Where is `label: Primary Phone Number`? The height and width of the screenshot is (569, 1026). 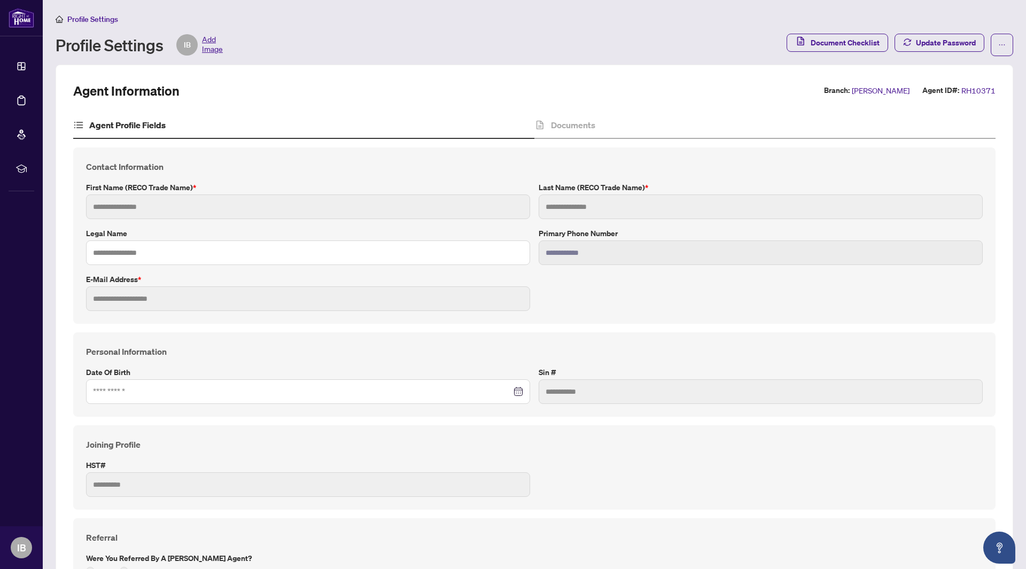 label: Primary Phone Number is located at coordinates (760, 233).